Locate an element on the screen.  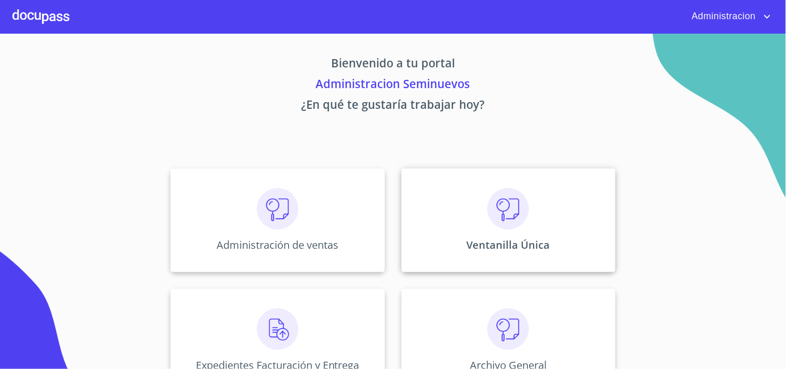
button: account of current user is located at coordinates (728, 17).